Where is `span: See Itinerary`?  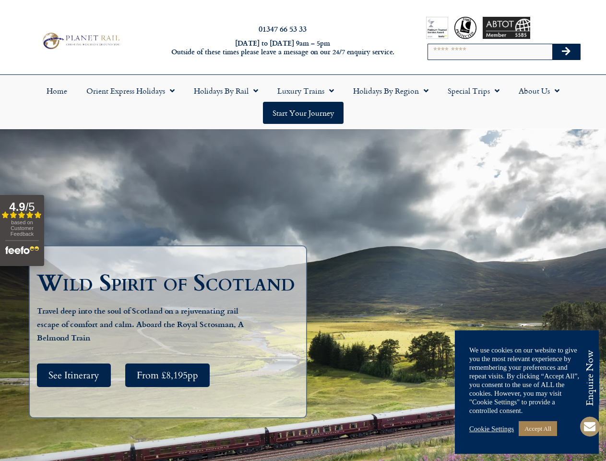 span: See Itinerary is located at coordinates (74, 375).